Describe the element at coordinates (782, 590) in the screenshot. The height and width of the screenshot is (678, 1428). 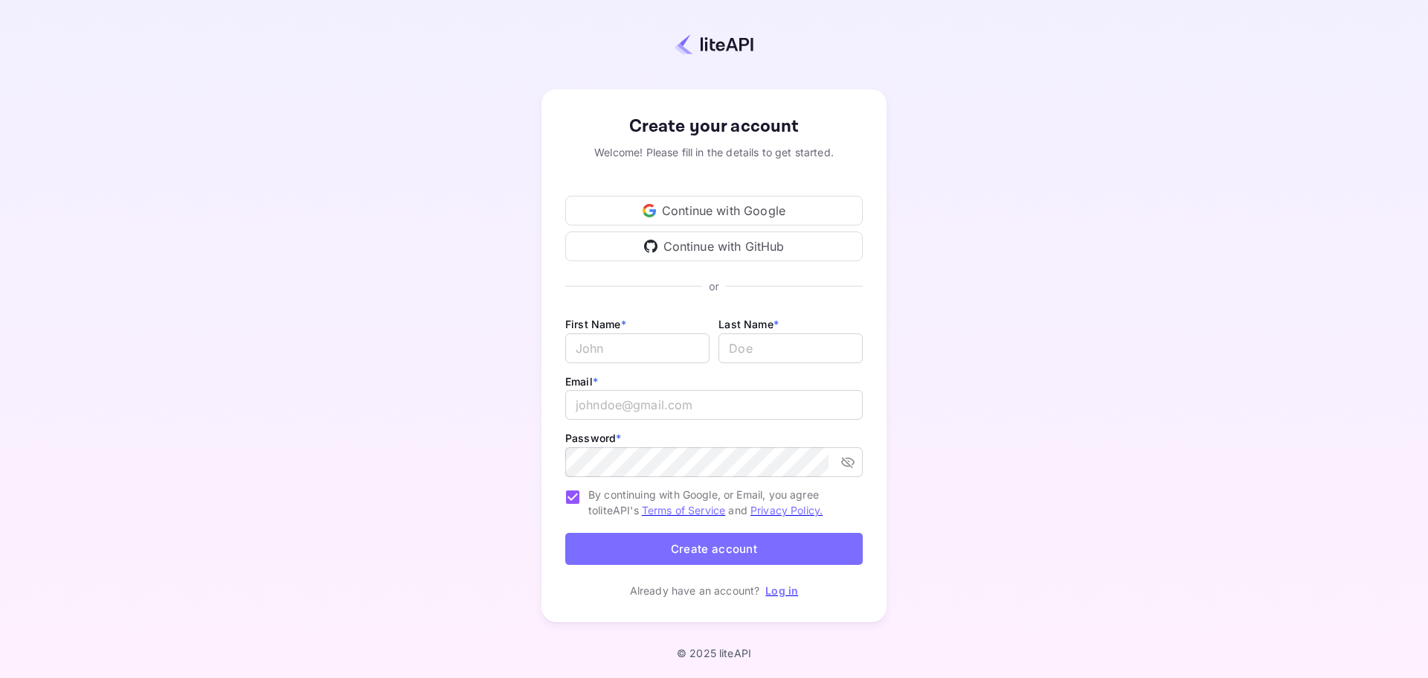
I see `a: Log in` at that location.